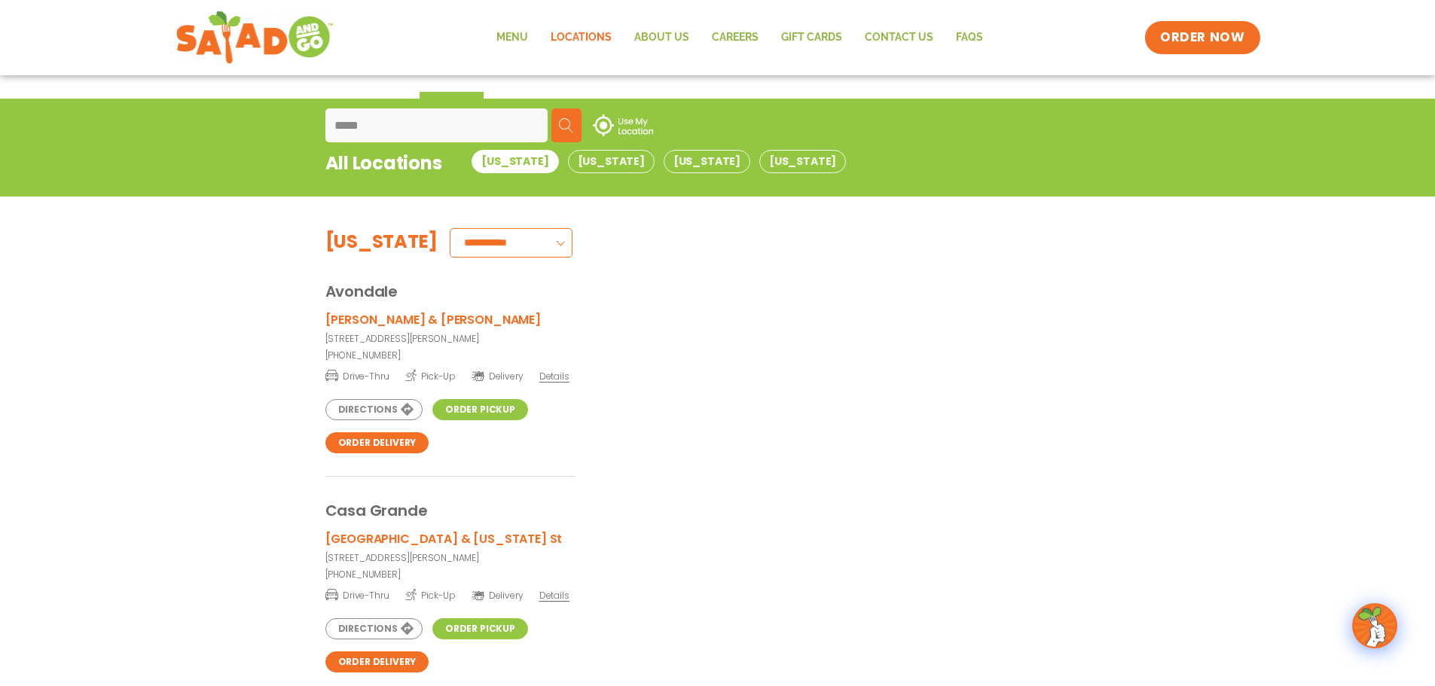 The image size is (1435, 686). Describe the element at coordinates (512, 38) in the screenshot. I see `a: Menu` at that location.